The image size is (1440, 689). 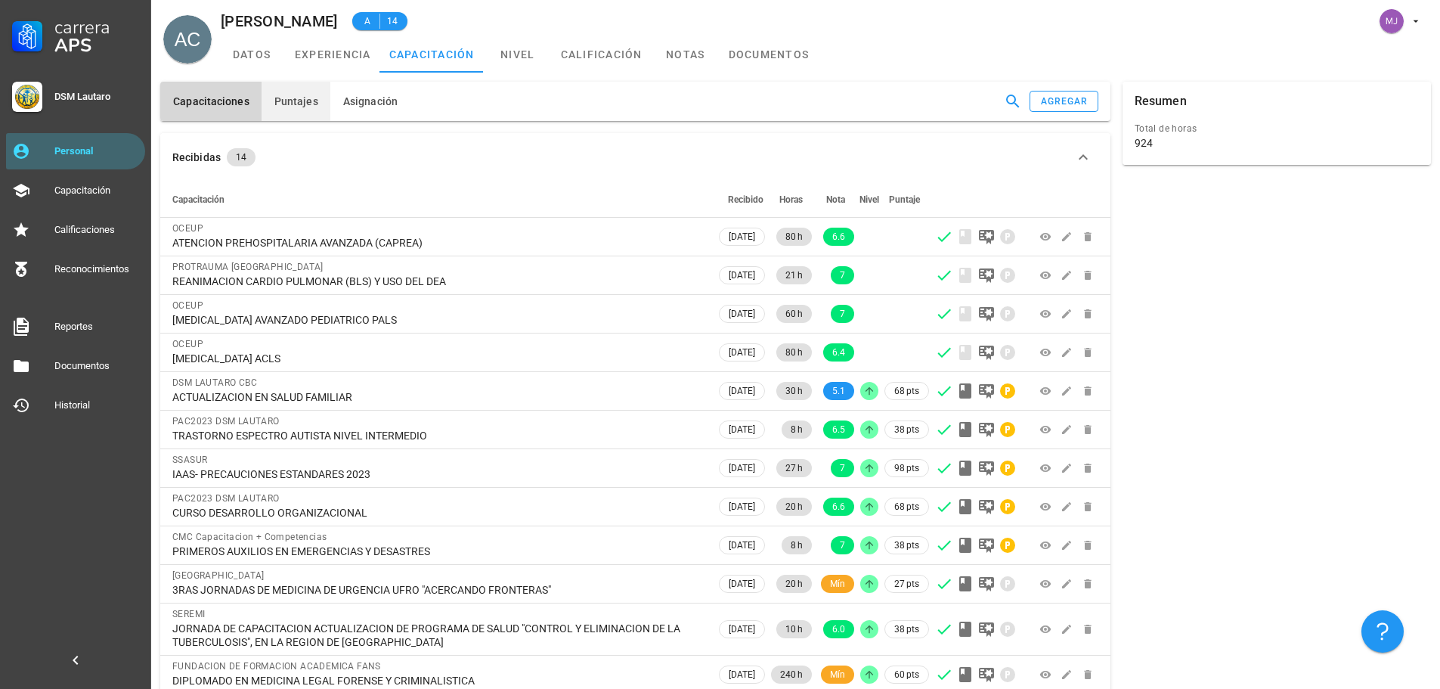 I want to click on span: Horas, so click(x=791, y=200).